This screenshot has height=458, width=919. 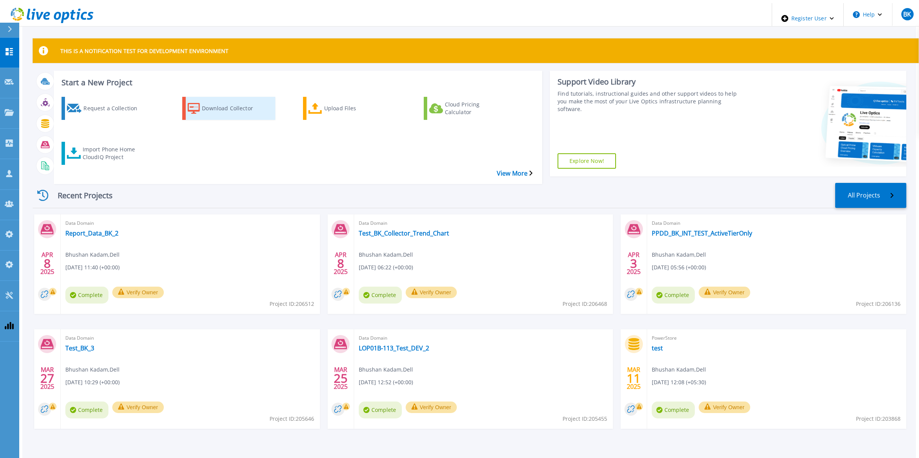 I want to click on span: Project ID: 206468, so click(x=585, y=304).